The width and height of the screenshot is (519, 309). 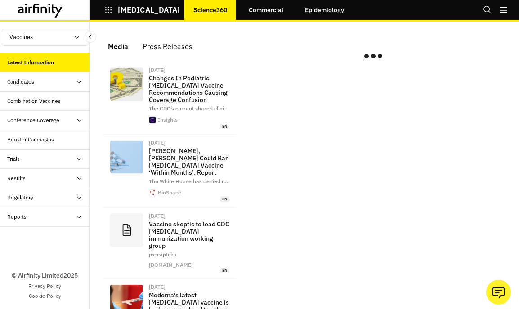 I want to click on div: BioSpace, so click(x=169, y=193).